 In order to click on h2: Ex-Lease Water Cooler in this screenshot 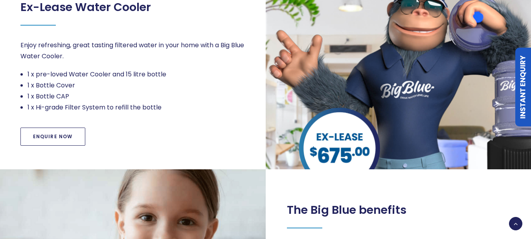, I will do `click(86, 7)`.